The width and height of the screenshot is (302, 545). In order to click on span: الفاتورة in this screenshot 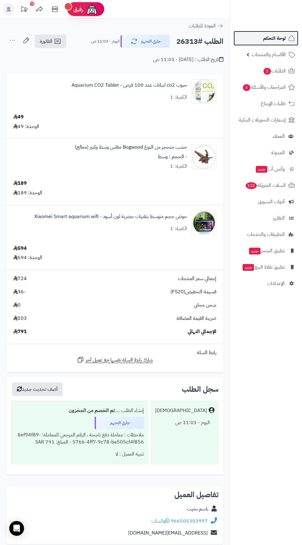, I will do `click(46, 41)`.